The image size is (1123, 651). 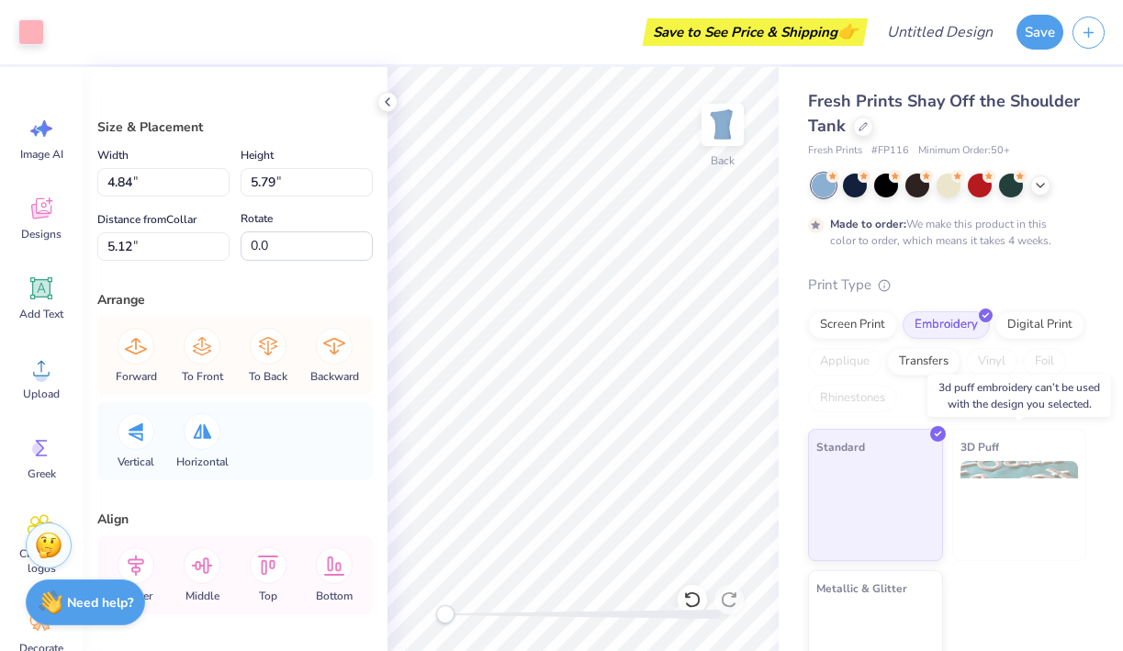 What do you see at coordinates (136, 462) in the screenshot?
I see `span: Vertical` at bounding box center [136, 462].